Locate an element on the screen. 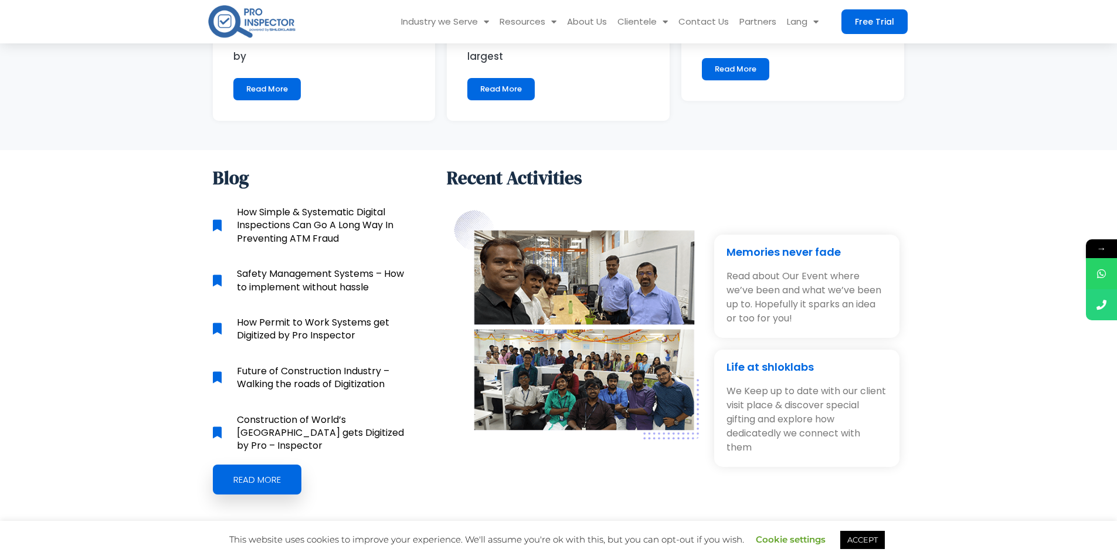 This screenshot has width=1117, height=559. div: Read about Our Event where we’ve been and what we’ve been up to. Hopefully it sparks an idea or t... is located at coordinates (807, 297).